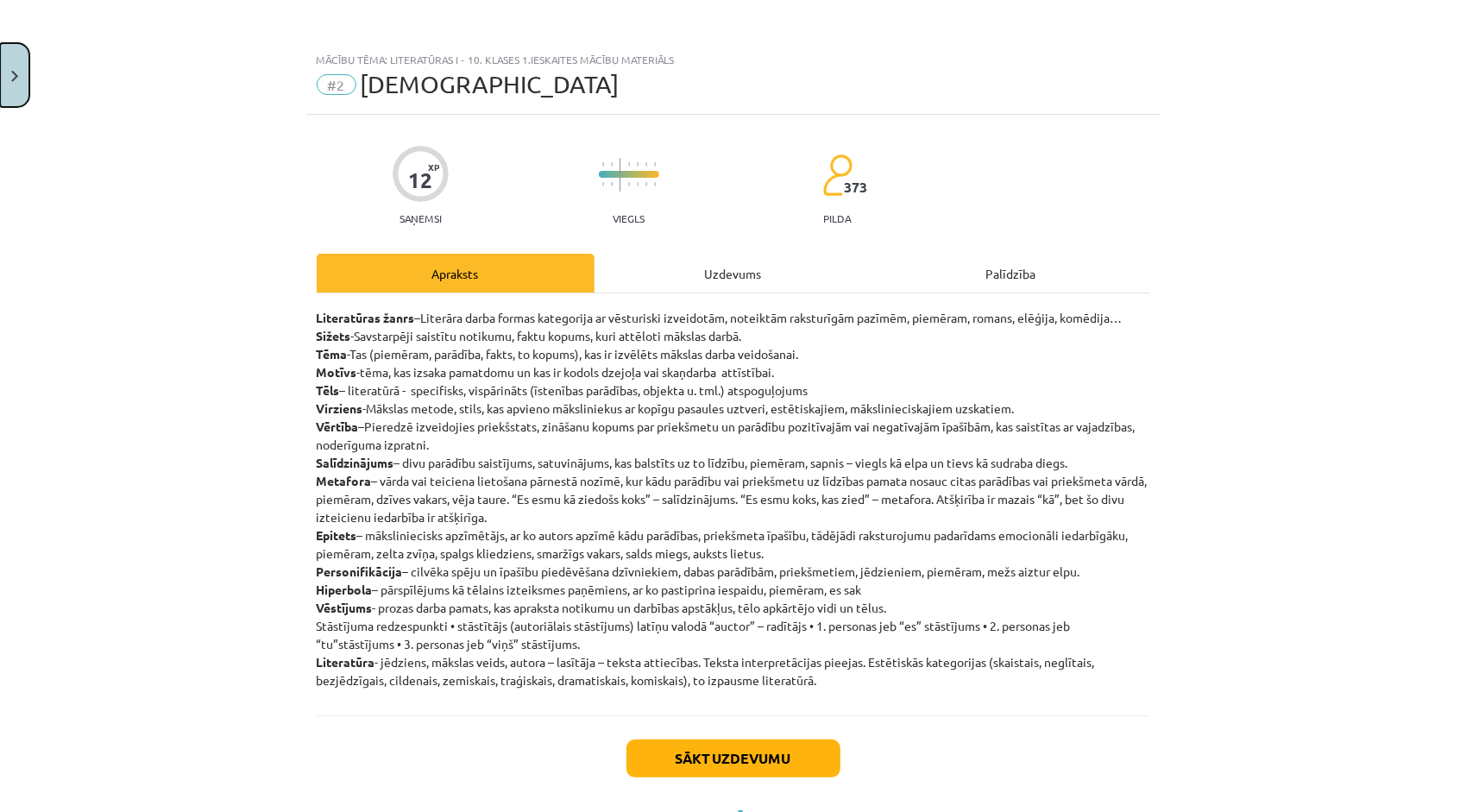 Image resolution: width=1466 pixels, height=812 pixels. I want to click on strong: Literatūra, so click(346, 661).